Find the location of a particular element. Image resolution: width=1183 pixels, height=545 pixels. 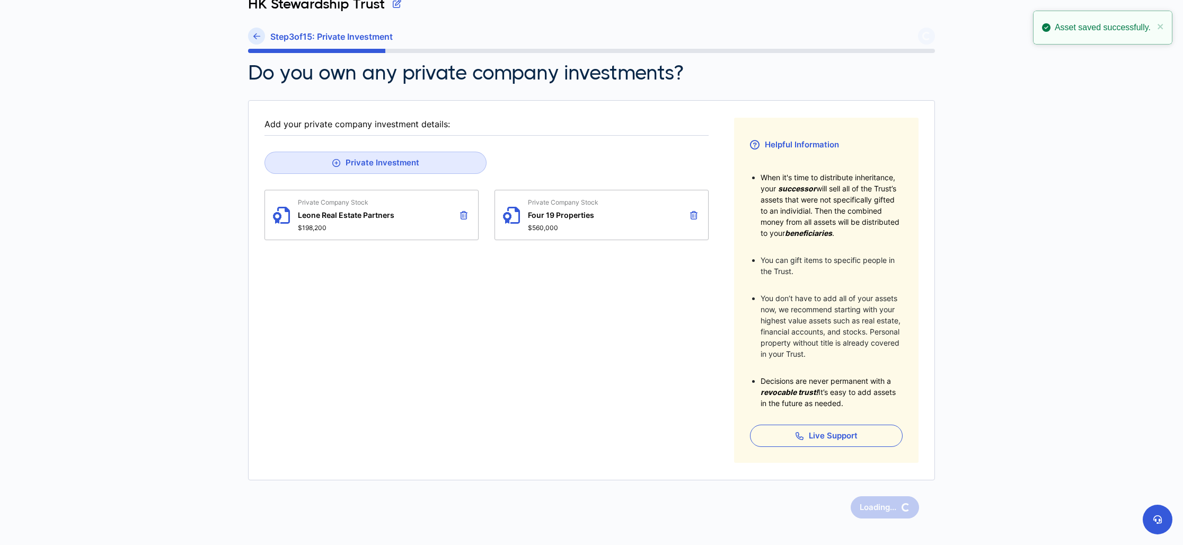

h6: Step 3 of 15 : Private Investment is located at coordinates (331, 37).